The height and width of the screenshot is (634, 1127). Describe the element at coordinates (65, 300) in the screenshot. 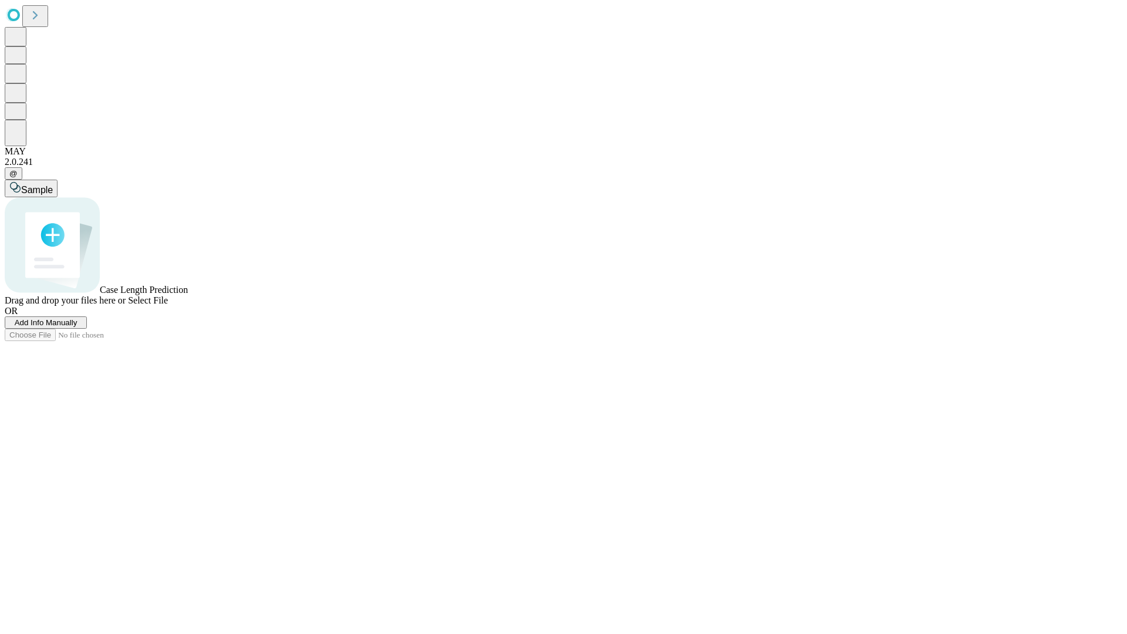

I see `span: Drag and drop your files here or` at that location.